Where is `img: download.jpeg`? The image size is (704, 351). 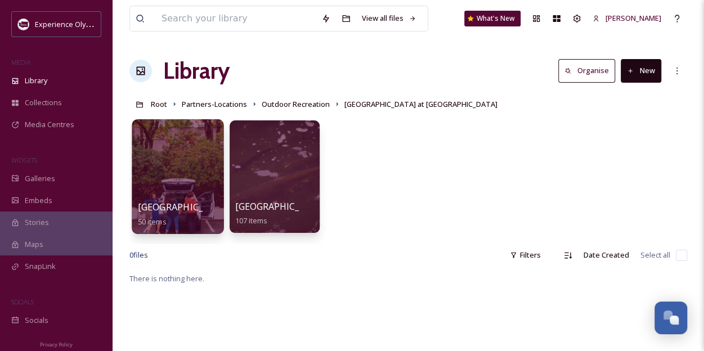 img: download.jpeg is located at coordinates (24, 24).